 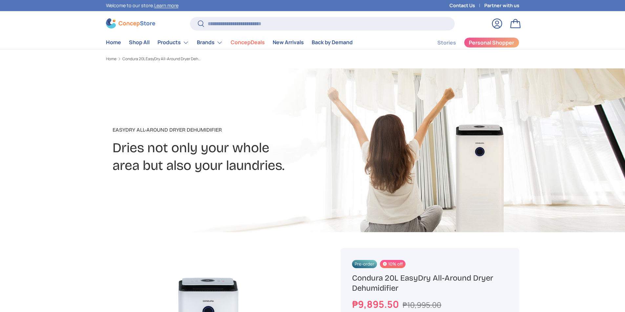 I want to click on summary: Brands, so click(x=209, y=43).